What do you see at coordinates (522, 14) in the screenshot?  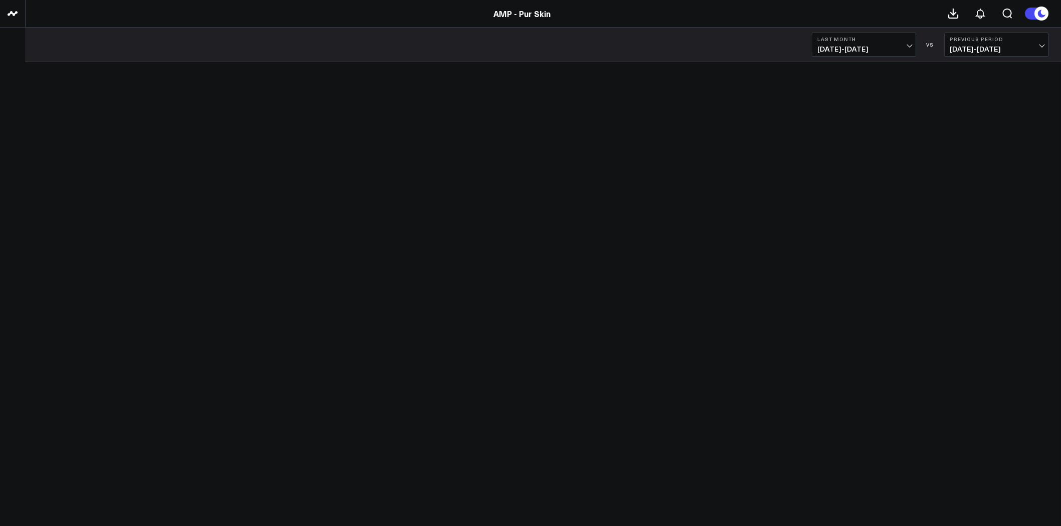 I see `a: AMP - Pur Skin` at bounding box center [522, 14].